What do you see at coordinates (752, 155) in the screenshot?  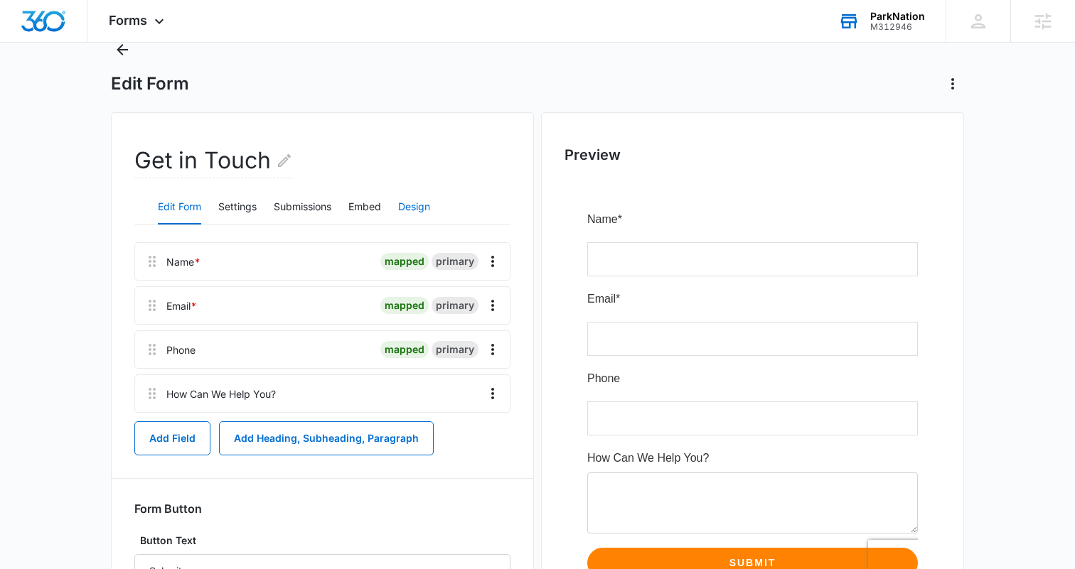 I see `h2: Preview` at bounding box center [752, 155].